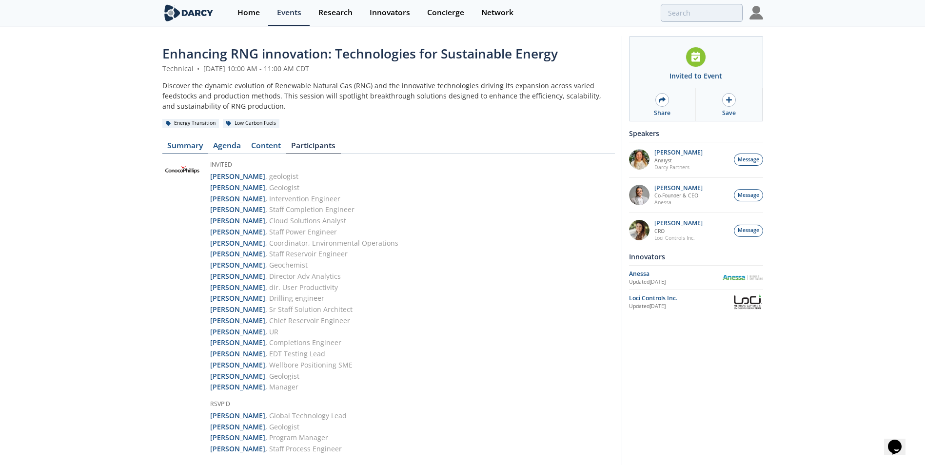 This screenshot has width=925, height=465. What do you see at coordinates (681, 298) in the screenshot?
I see `div: Loci Controls Inc.` at bounding box center [681, 298].